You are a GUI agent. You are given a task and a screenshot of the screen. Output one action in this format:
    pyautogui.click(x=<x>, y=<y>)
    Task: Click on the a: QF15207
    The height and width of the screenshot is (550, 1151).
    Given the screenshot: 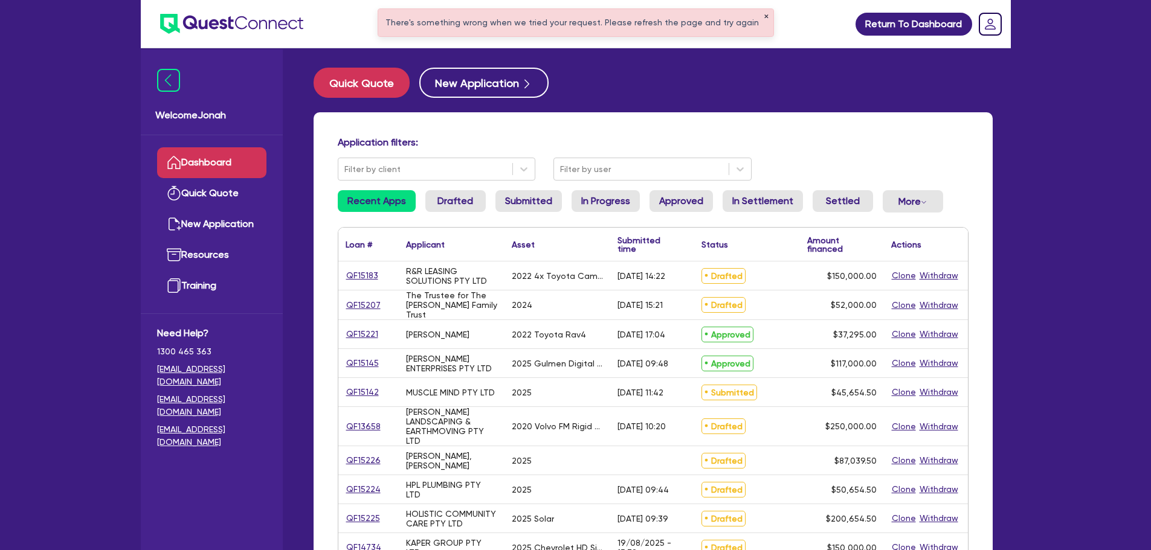 What is the action you would take?
    pyautogui.click(x=363, y=305)
    